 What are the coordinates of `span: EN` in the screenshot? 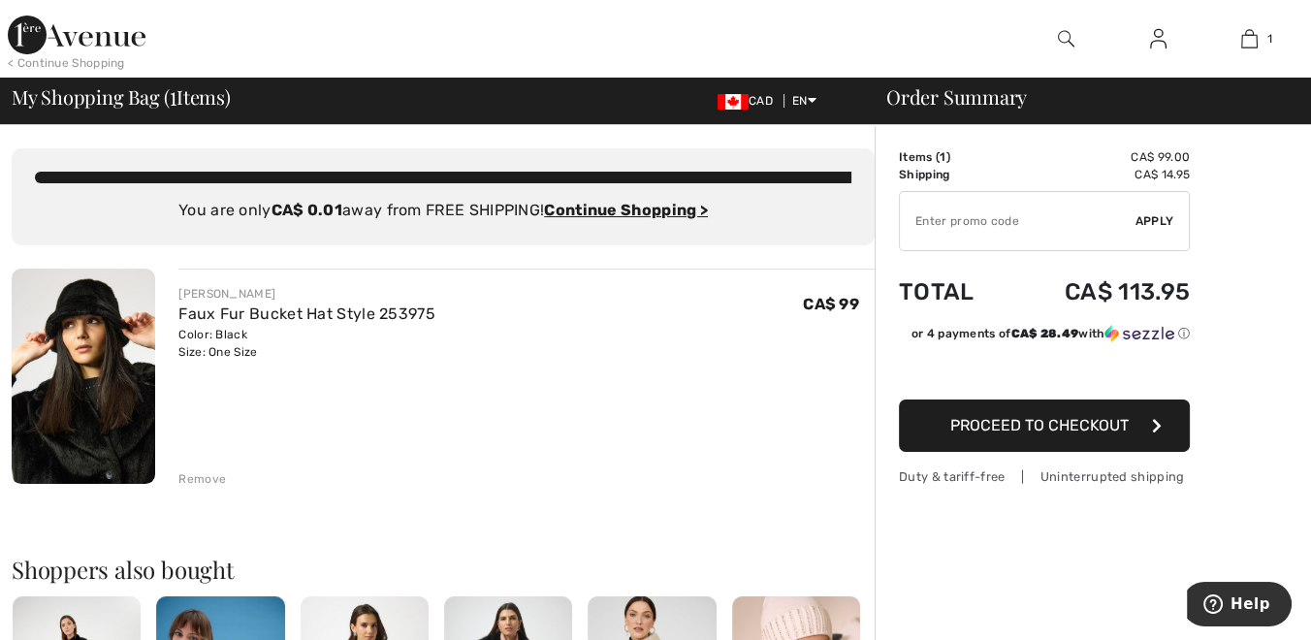 It's located at (804, 101).